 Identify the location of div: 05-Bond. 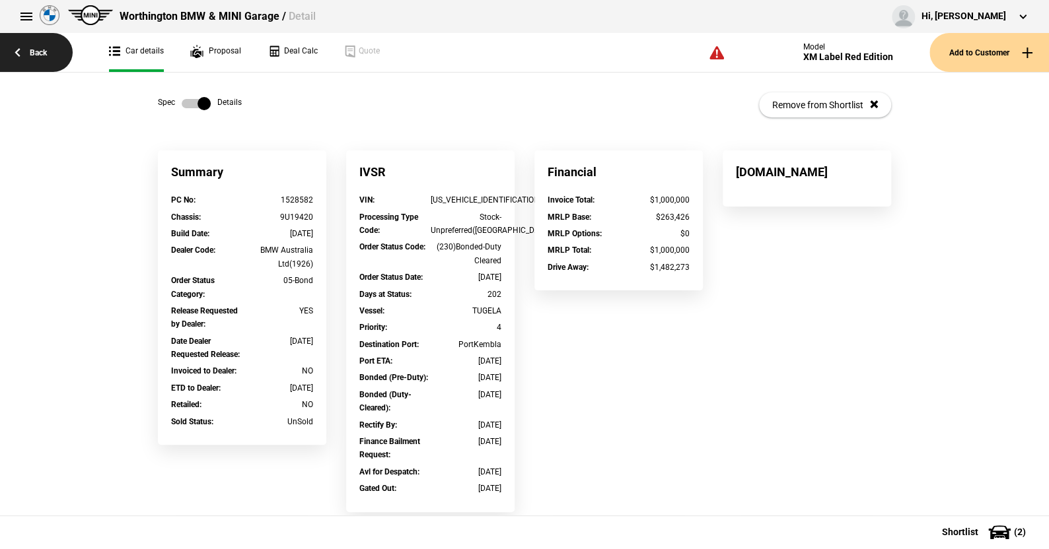
(278, 281).